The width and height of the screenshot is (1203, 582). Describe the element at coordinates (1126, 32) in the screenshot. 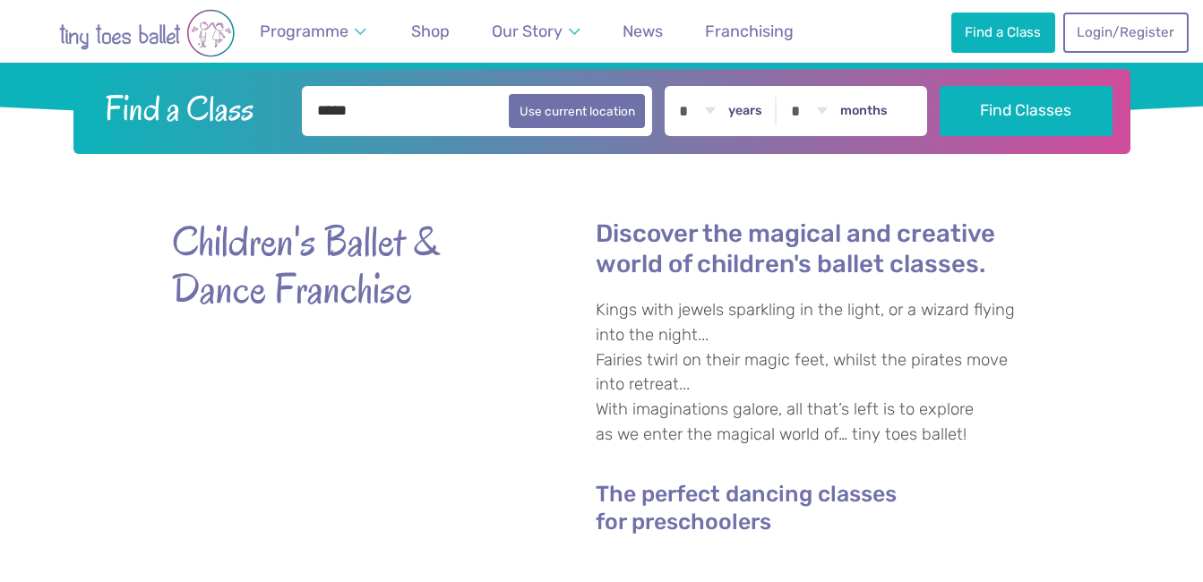

I see `a: Login/Register` at that location.